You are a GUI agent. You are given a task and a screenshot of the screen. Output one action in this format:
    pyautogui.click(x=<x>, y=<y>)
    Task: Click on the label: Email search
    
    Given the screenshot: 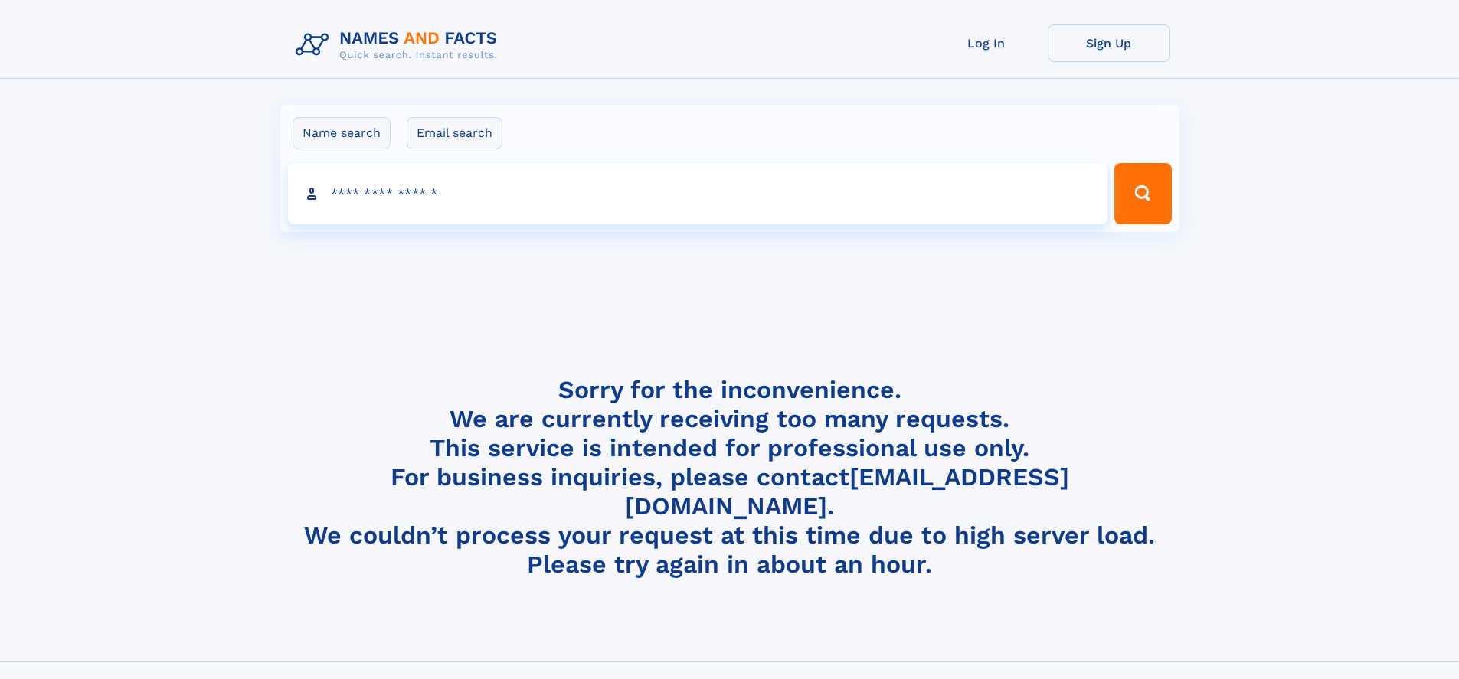 What is the action you would take?
    pyautogui.click(x=454, y=133)
    